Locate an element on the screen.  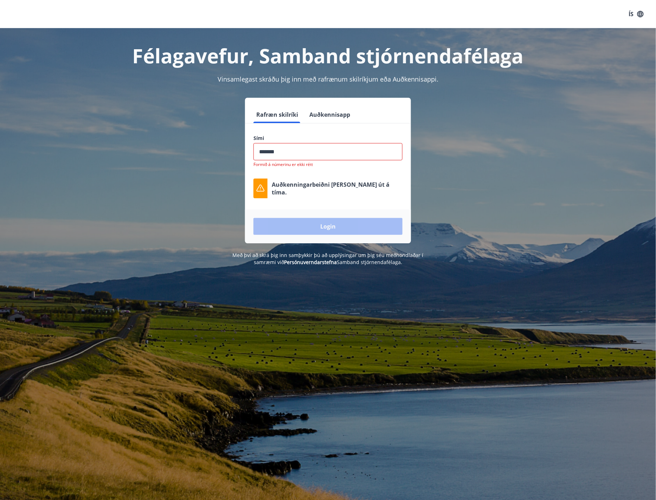
button: Auðkennisapp is located at coordinates (330, 115).